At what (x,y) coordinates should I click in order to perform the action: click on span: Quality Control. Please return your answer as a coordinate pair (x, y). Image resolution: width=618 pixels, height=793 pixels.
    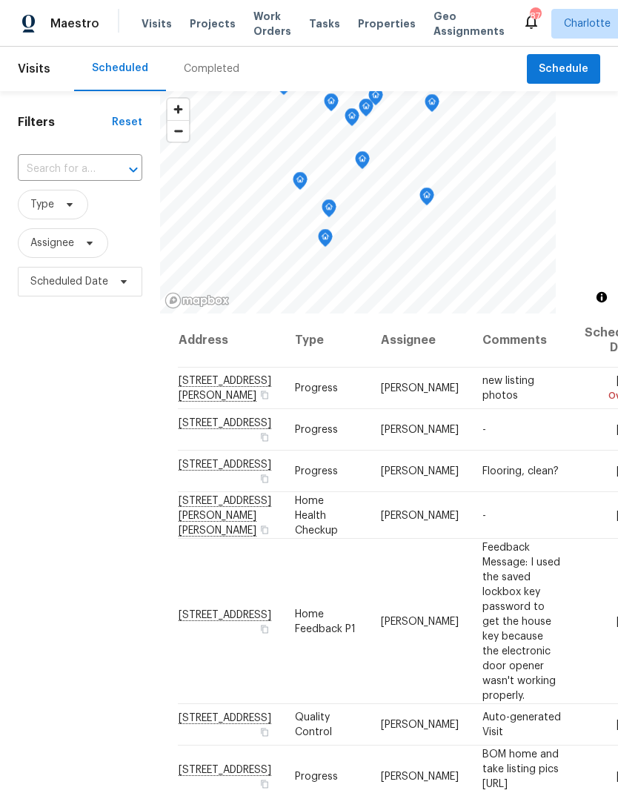
    Looking at the image, I should click on (314, 725).